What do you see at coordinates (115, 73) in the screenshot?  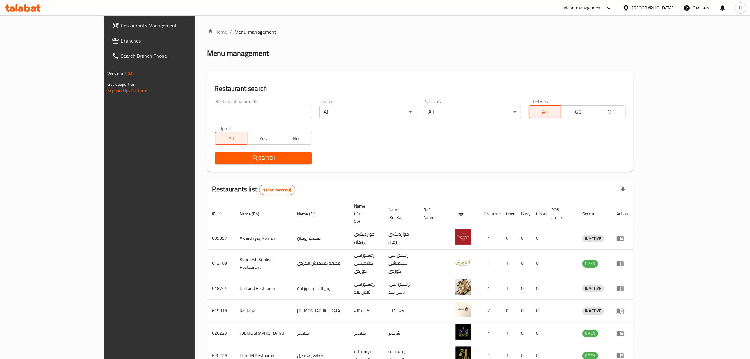 I see `span: Version:` at bounding box center [115, 73].